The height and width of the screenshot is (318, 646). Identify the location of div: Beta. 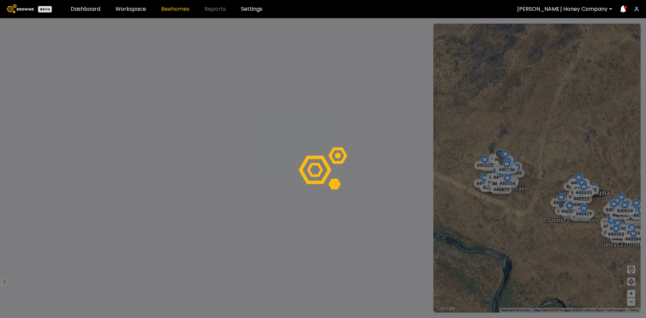
(45, 9).